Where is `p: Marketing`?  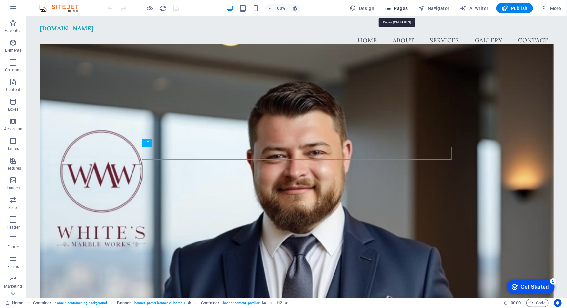 p: Marketing is located at coordinates (13, 287).